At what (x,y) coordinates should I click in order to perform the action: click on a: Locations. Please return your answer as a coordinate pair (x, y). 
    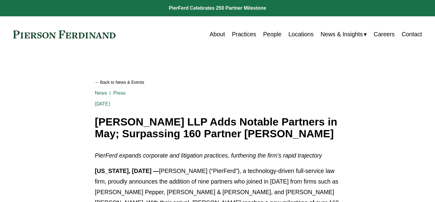
    Looking at the image, I should click on (300, 34).